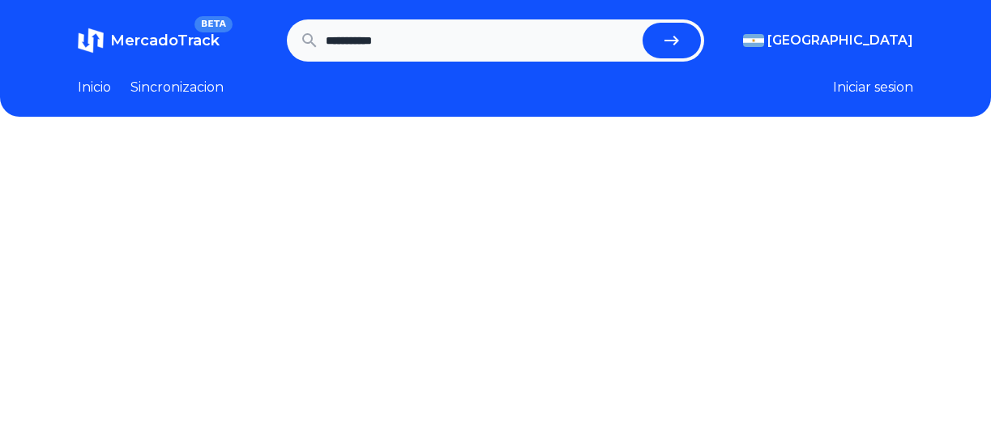  Describe the element at coordinates (94, 88) in the screenshot. I see `a: Inicio` at that location.